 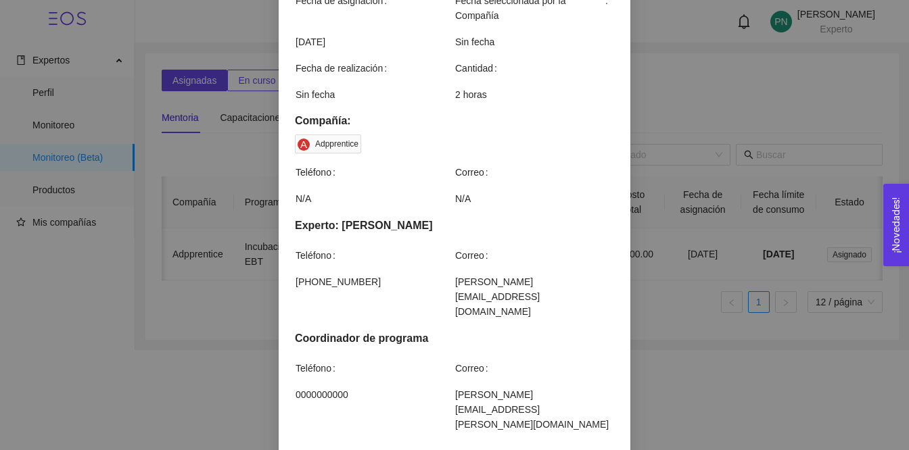 I want to click on span: Fecha de realización, so click(x=344, y=68).